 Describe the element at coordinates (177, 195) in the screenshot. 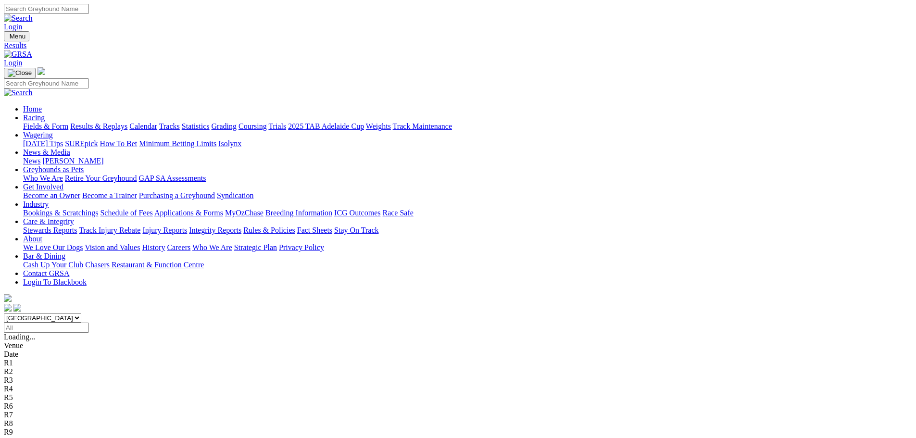

I see `a: Purchasing a Greyhound` at that location.